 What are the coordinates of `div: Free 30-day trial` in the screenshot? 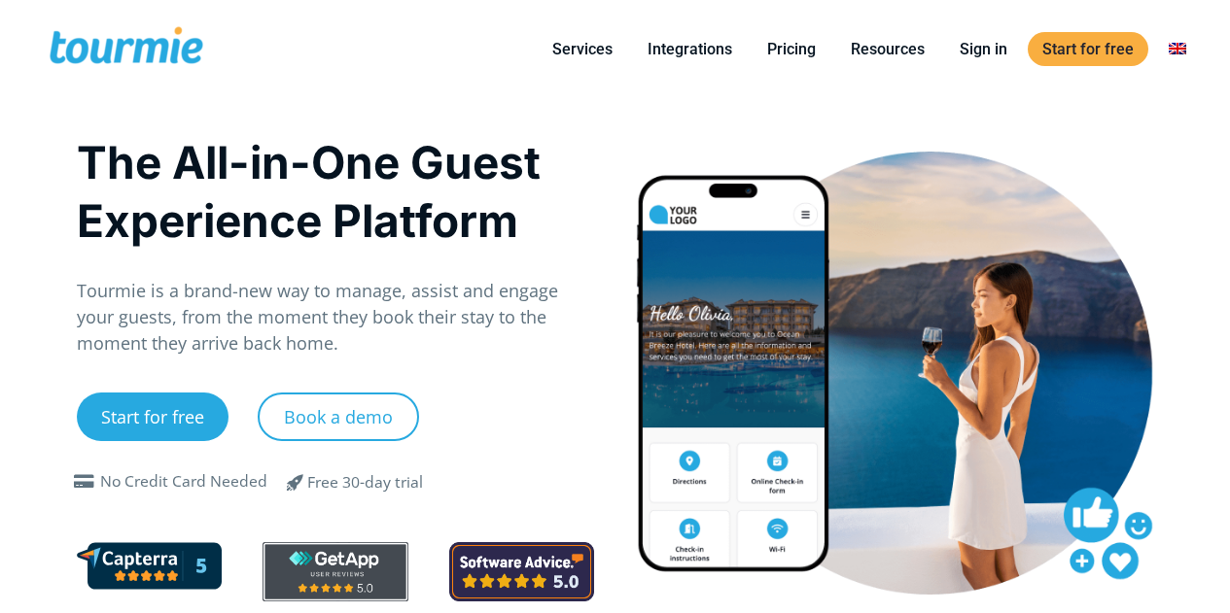 It's located at (365, 483).